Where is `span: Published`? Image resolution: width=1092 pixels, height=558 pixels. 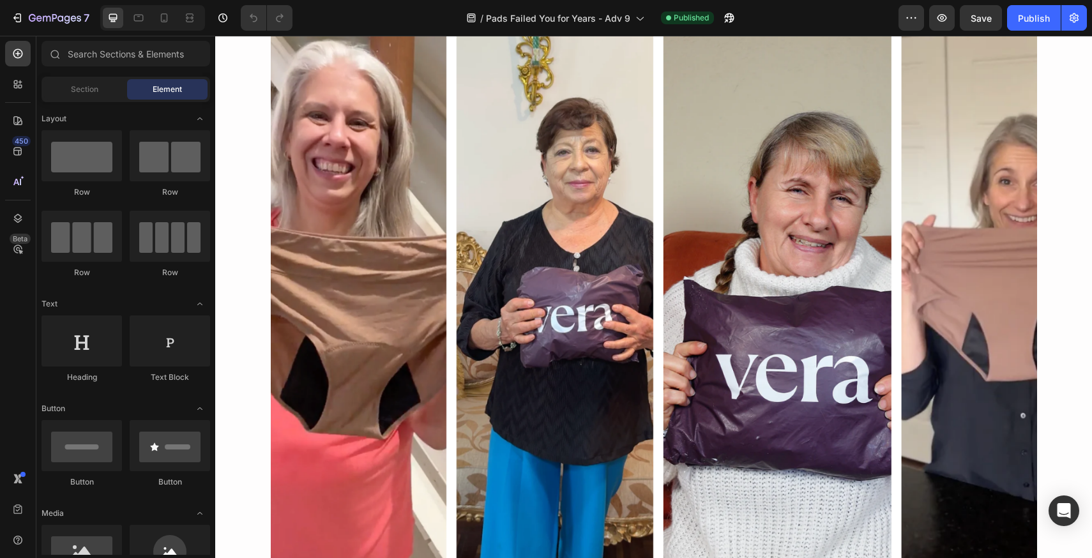 span: Published is located at coordinates (691, 18).